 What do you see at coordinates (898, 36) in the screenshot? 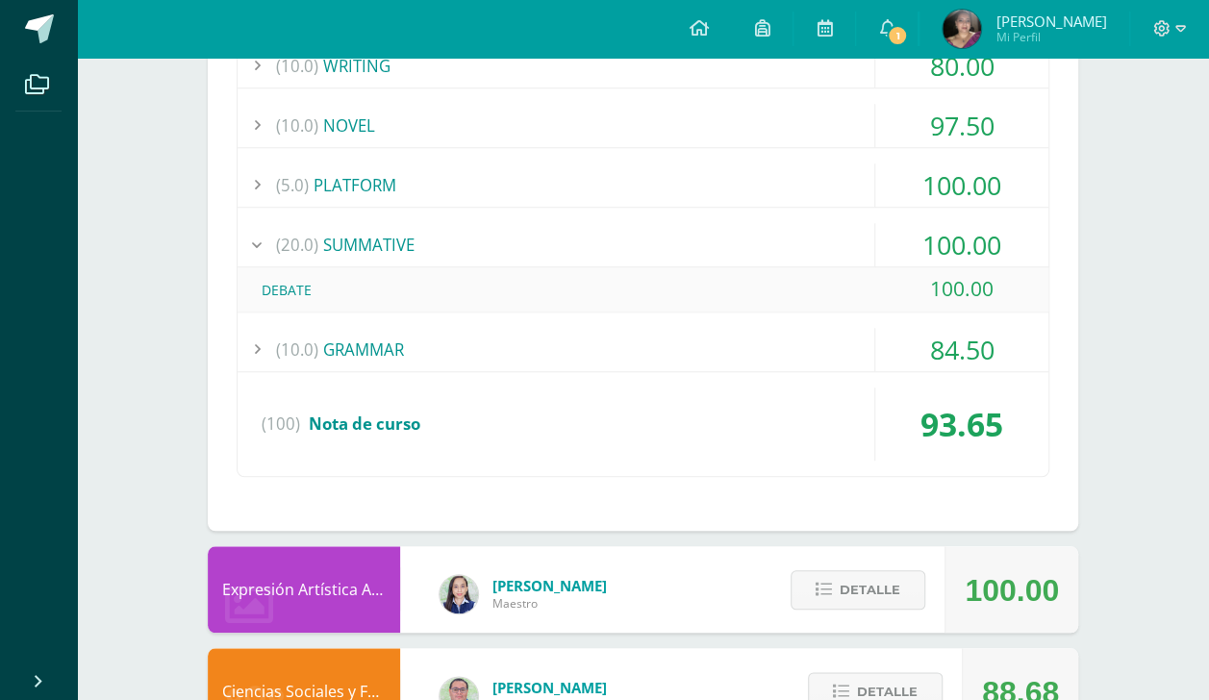
I see `span: 1` at bounding box center [898, 36].